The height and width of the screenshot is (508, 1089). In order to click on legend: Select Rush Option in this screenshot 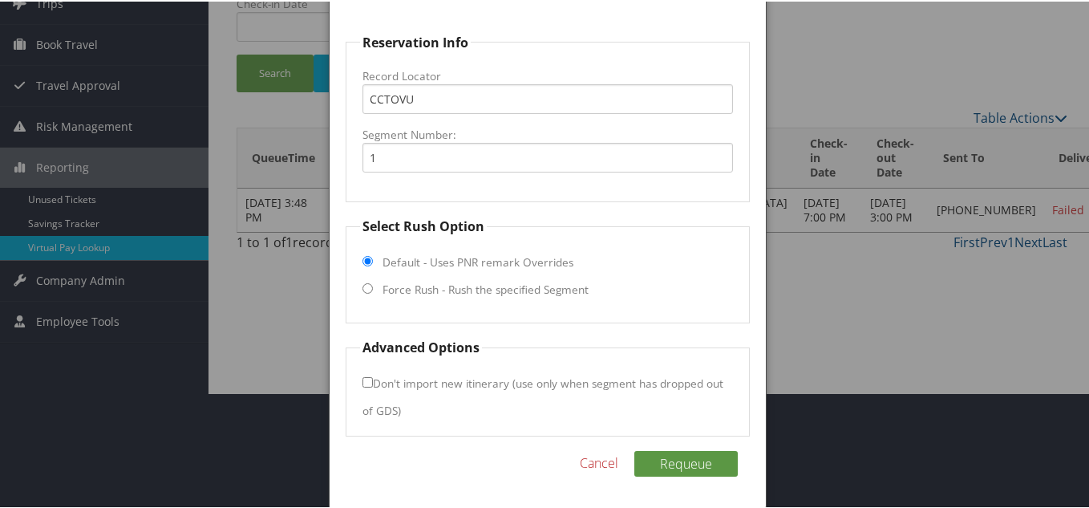, I will do `click(423, 225)`.